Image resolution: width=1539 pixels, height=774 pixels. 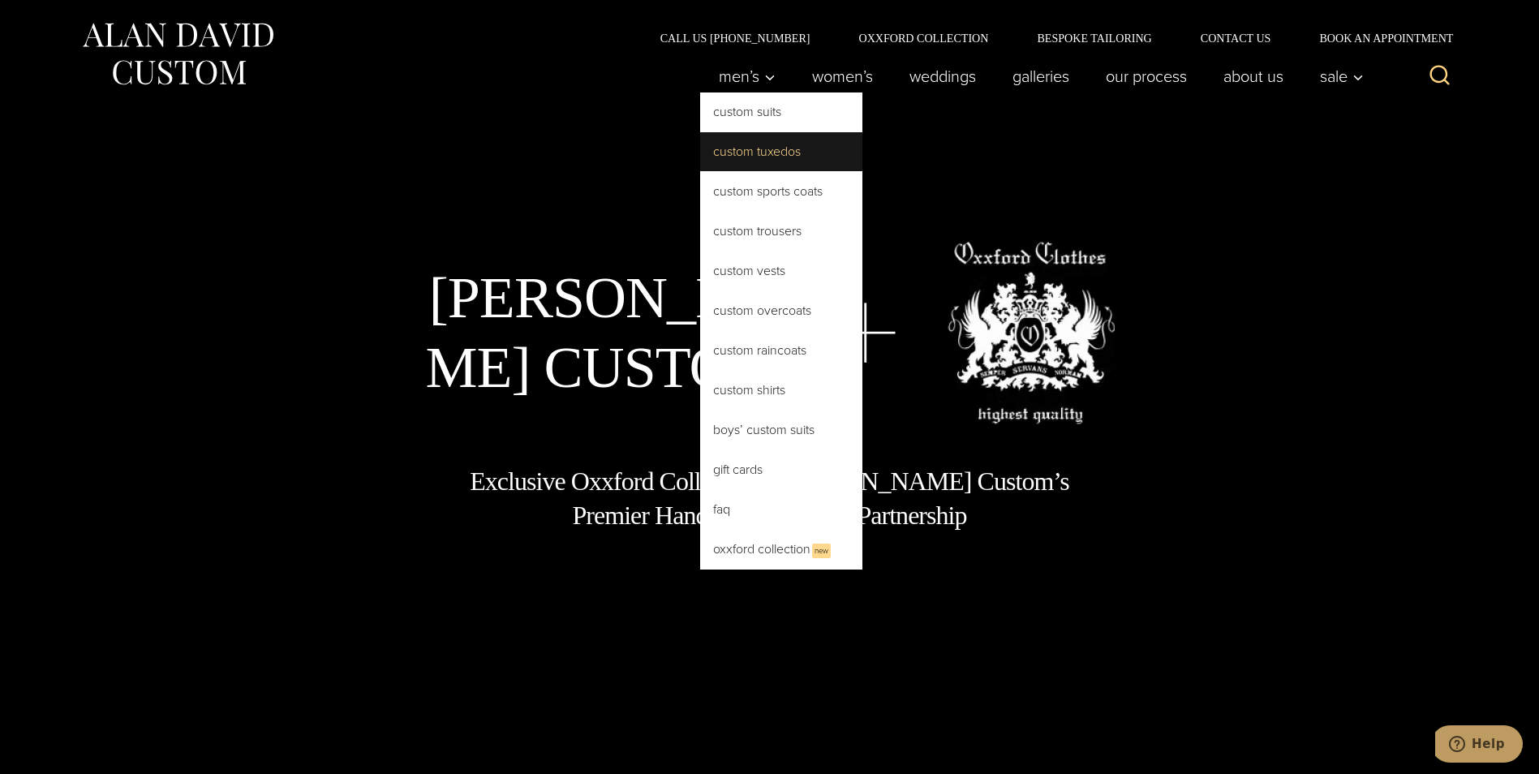 What do you see at coordinates (746, 76) in the screenshot?
I see `button: Men’s sub menu toggle` at bounding box center [746, 76].